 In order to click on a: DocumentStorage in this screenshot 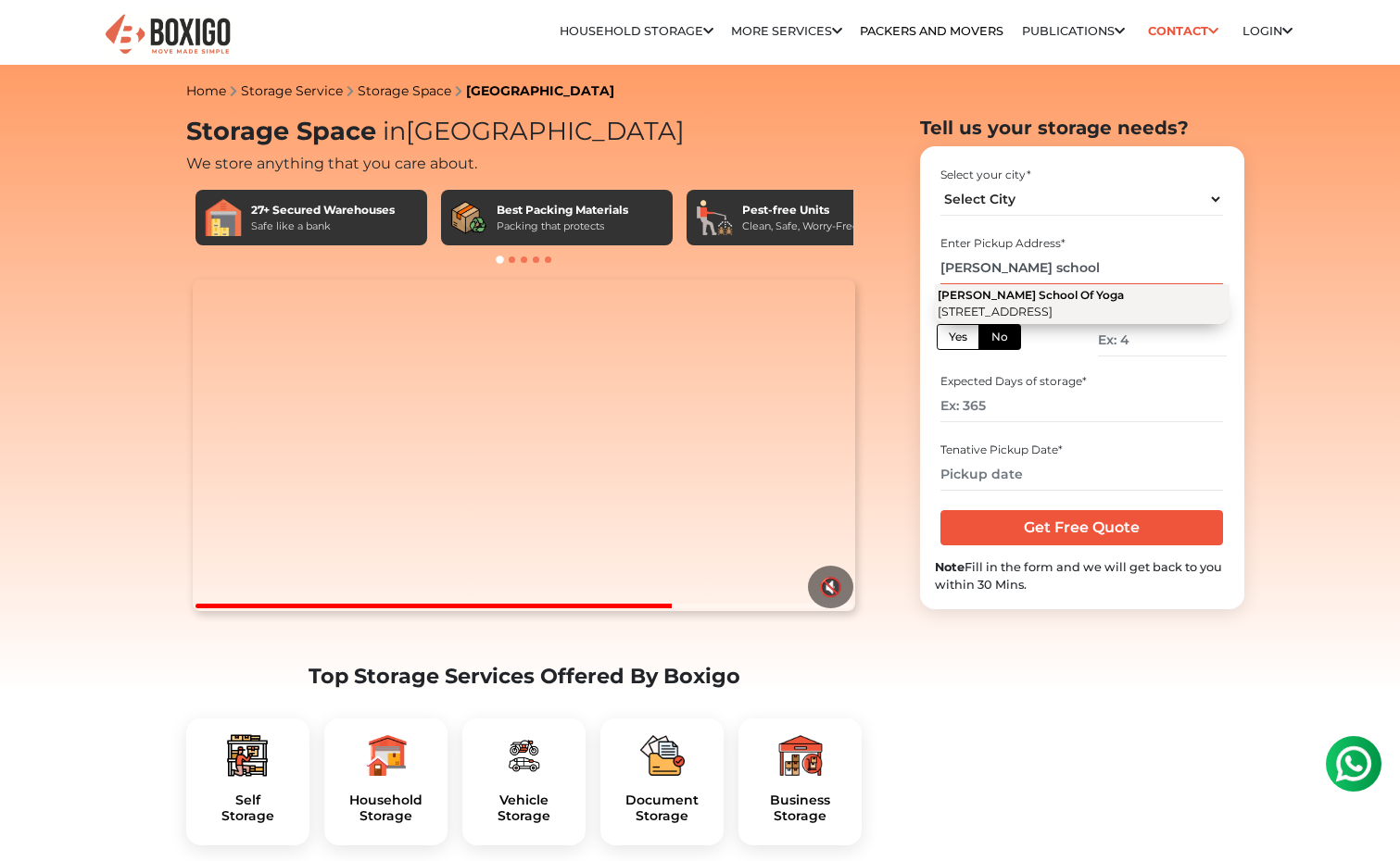, I will do `click(662, 809)`.